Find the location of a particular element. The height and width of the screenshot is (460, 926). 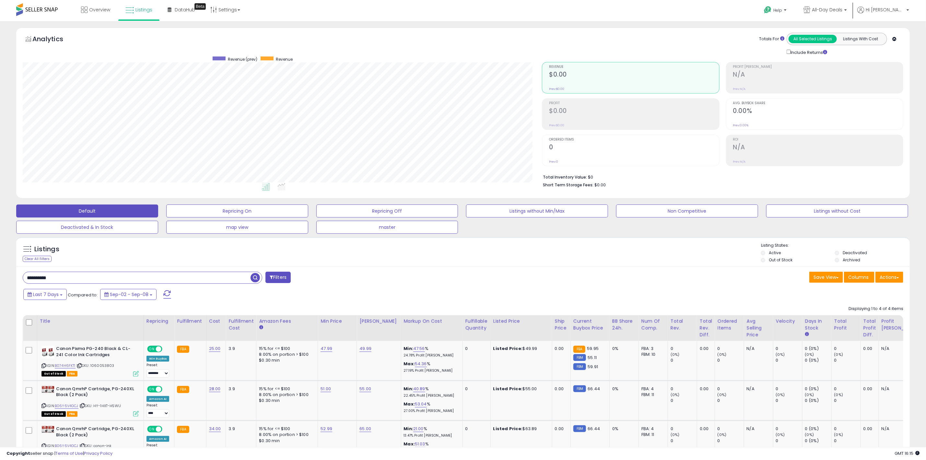

div: Total Profit is located at coordinates (846, 324).